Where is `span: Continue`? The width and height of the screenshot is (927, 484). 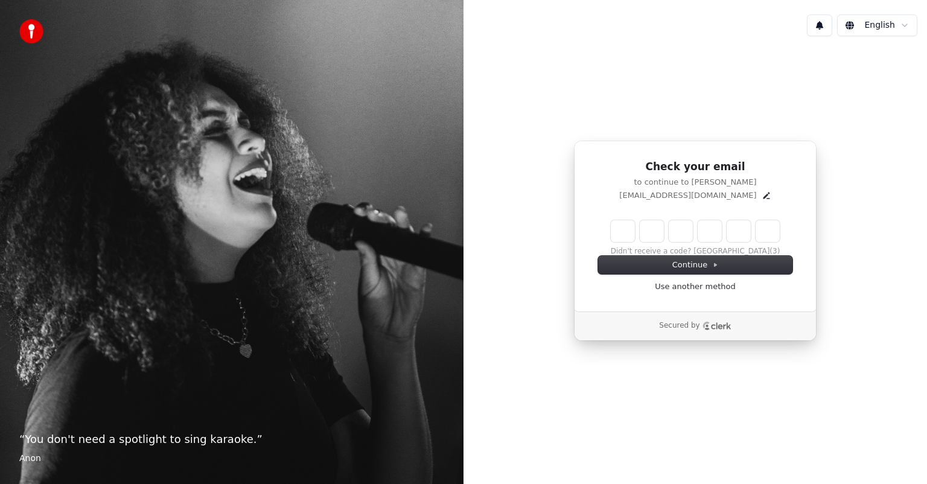 span: Continue is located at coordinates (695, 265).